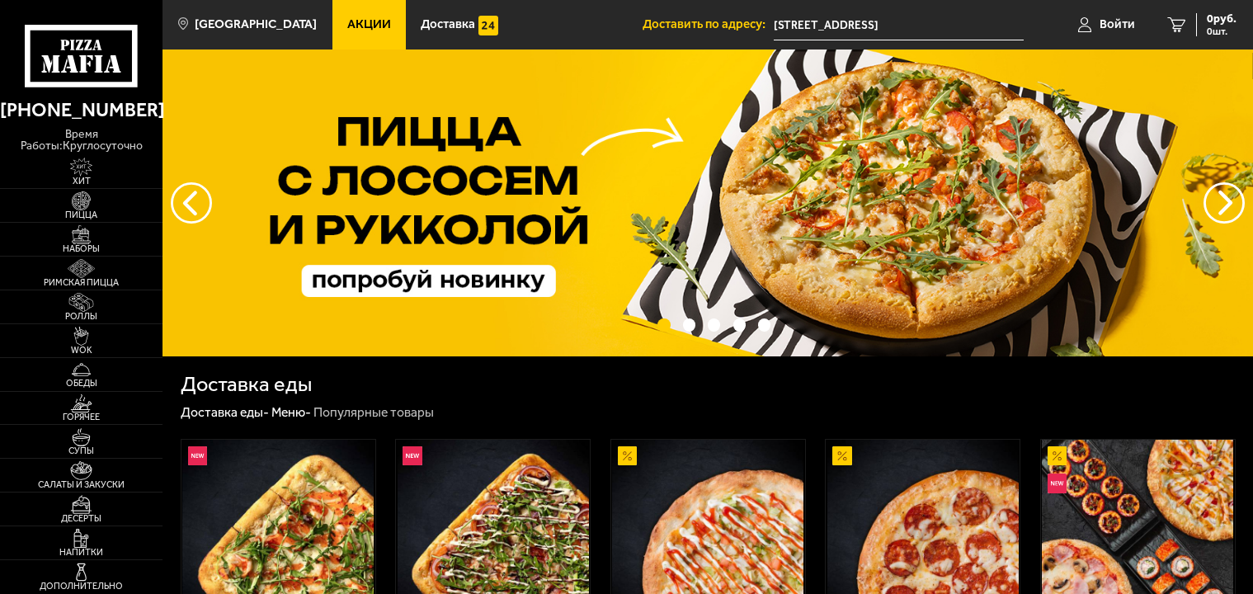  I want to click on div: Популярные товары, so click(374, 412).